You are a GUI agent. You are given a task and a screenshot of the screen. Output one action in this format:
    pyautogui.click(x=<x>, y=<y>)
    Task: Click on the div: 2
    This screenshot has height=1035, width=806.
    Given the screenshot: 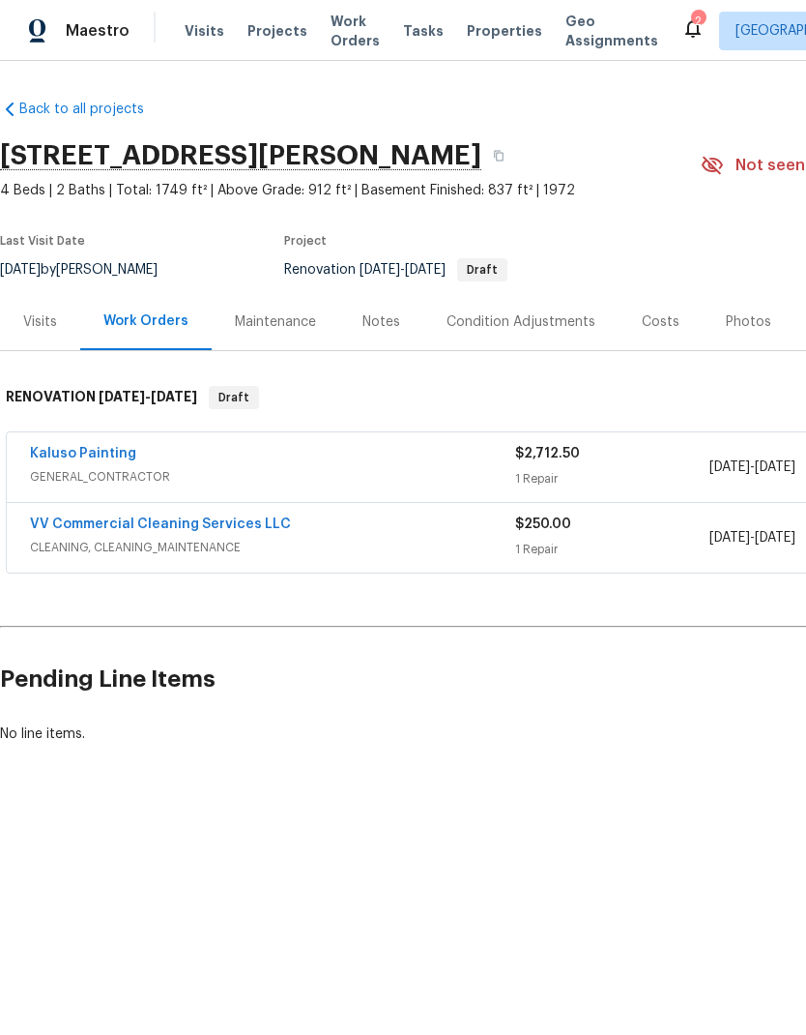 What is the action you would take?
    pyautogui.click(x=698, y=21)
    